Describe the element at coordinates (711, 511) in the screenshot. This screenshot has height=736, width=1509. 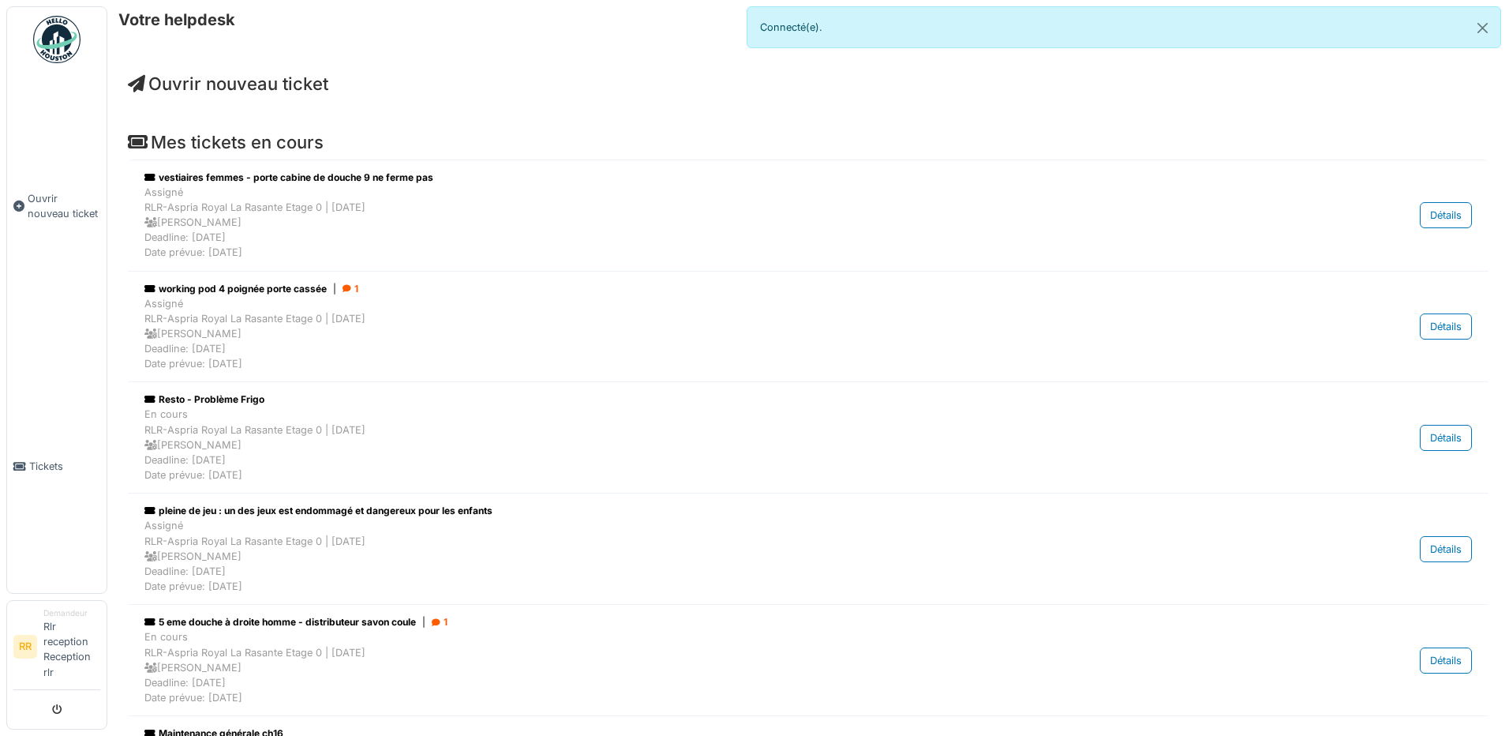
I see `div: pleine de jeu : un des jeux est endommagé et dangereux pour les enfants` at that location.